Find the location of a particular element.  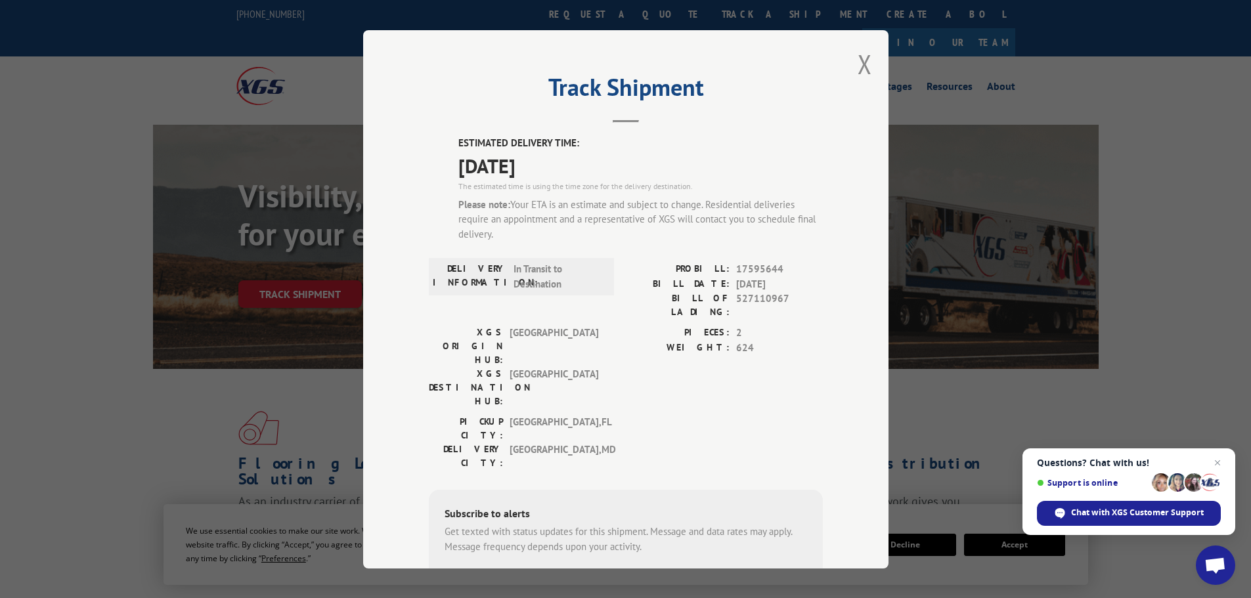

span: In Transit to Destination is located at coordinates (557, 276).